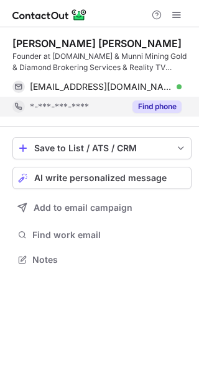  I want to click on span: Add to email campaign, so click(83, 208).